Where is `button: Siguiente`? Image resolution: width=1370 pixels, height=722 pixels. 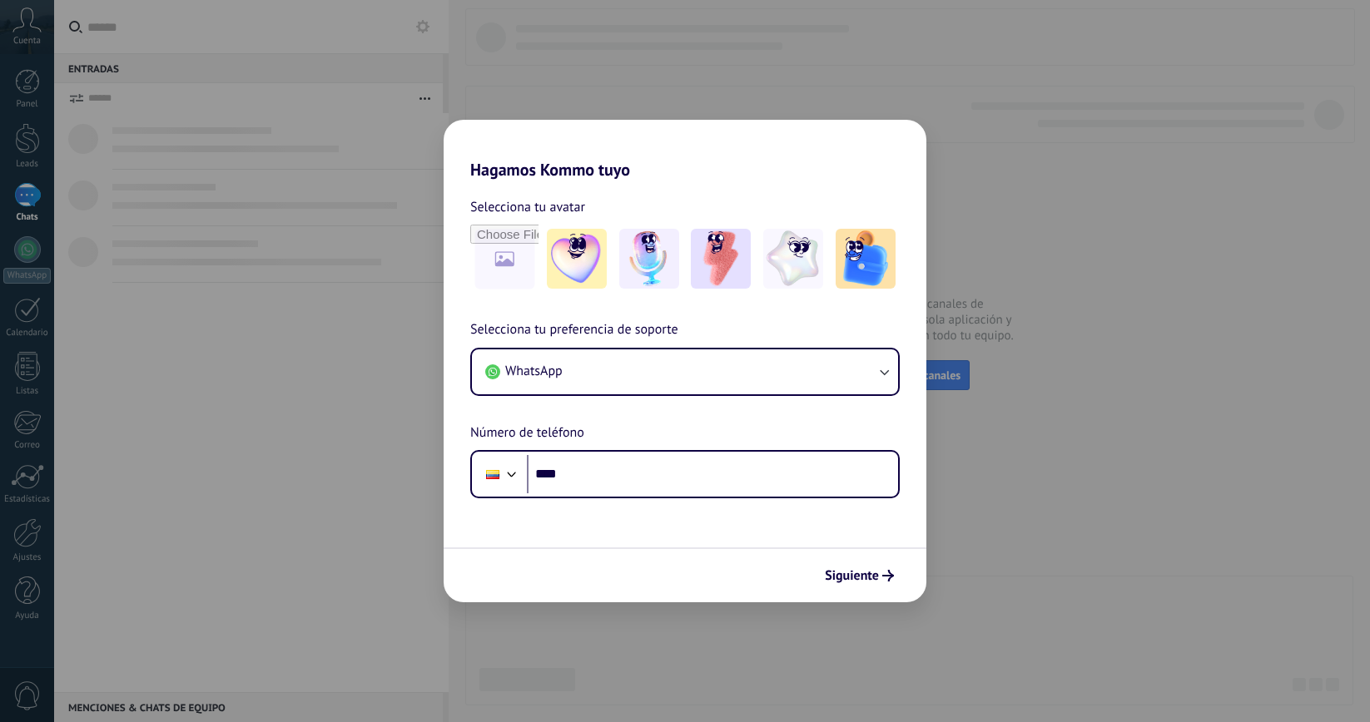 button: Siguiente is located at coordinates (859, 576).